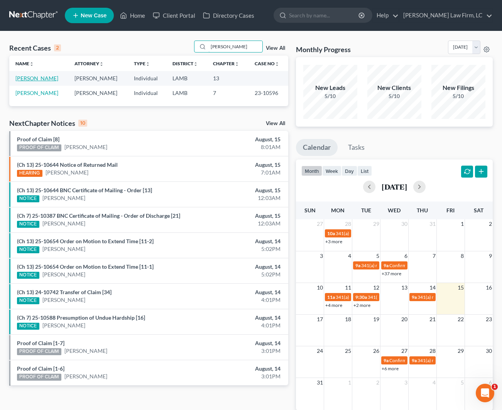  What do you see at coordinates (174, 15) in the screenshot?
I see `a: Client Portal` at bounding box center [174, 15].